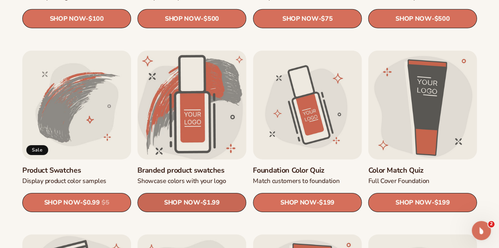 The image size is (499, 248). What do you see at coordinates (192, 202) in the screenshot?
I see `a: SHOP NOW- $1.99` at bounding box center [192, 202].